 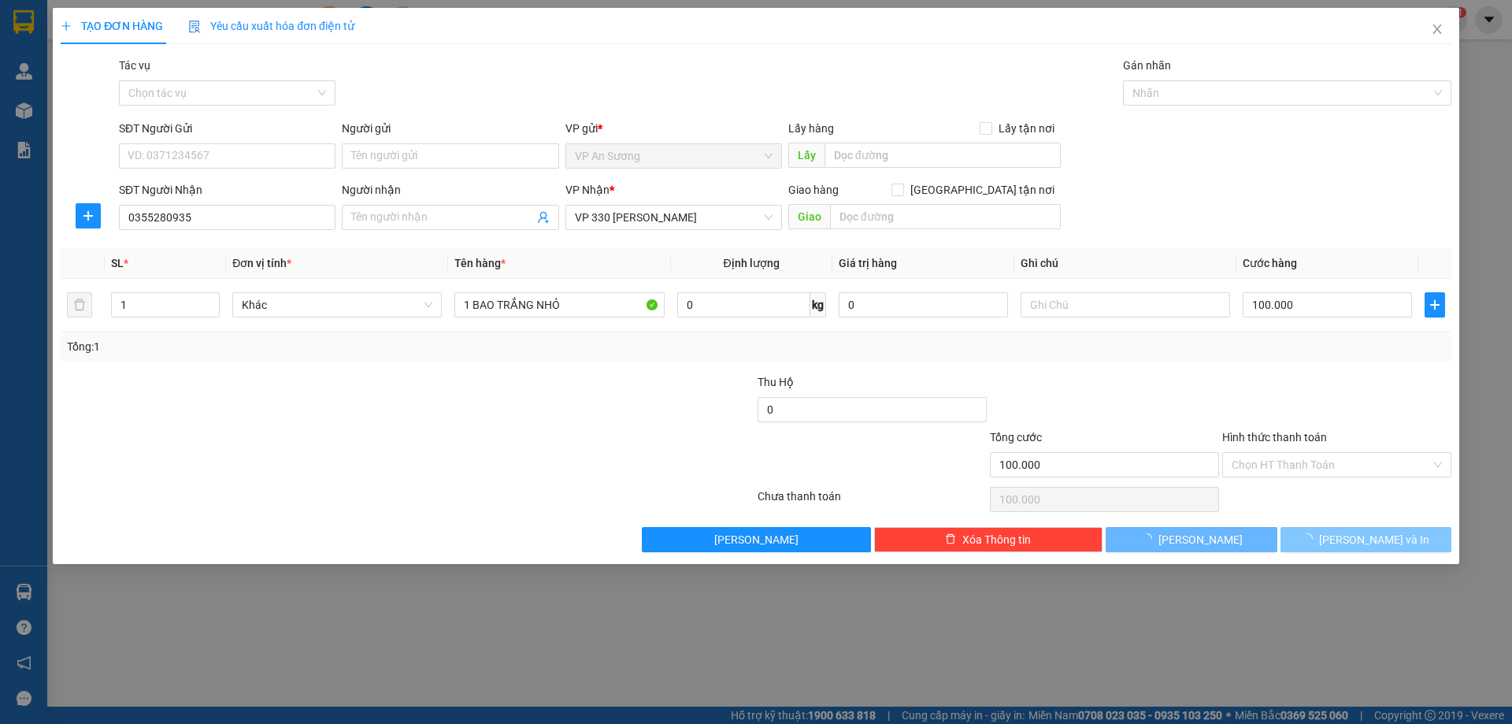 I want to click on span: Giá trị hàng, so click(x=868, y=263).